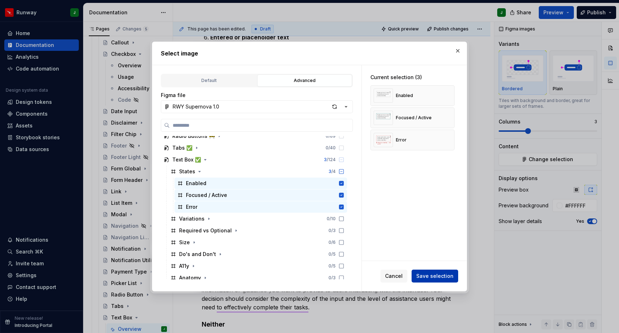 The image size is (619, 333). I want to click on div: 0 / 10, so click(331, 219).